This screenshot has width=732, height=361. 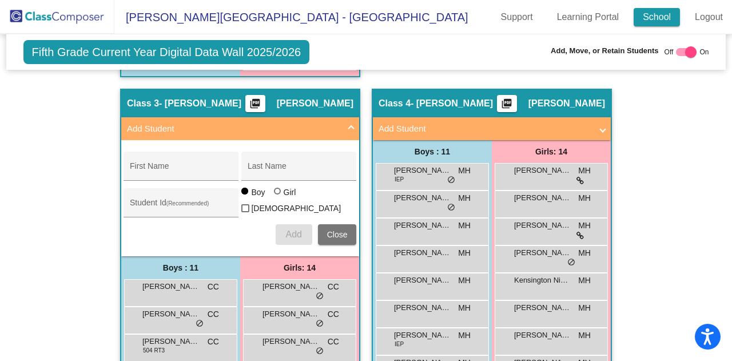 I want to click on div: Add Student, so click(x=240, y=198).